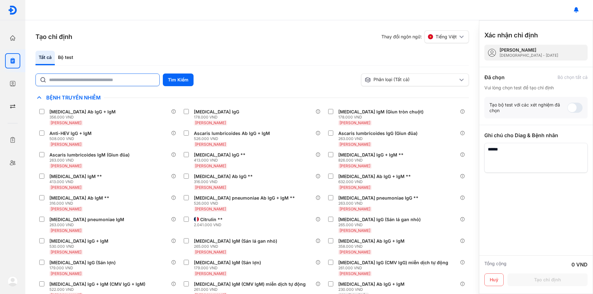 This screenshot has width=593, height=294. What do you see at coordinates (73, 98) in the screenshot?
I see `span: Bệnh Truyền Nhiễm` at bounding box center [73, 98].